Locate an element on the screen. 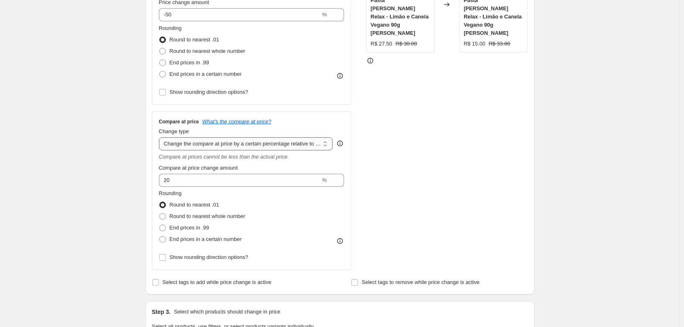  div: R$ 15.00 is located at coordinates (474, 44).